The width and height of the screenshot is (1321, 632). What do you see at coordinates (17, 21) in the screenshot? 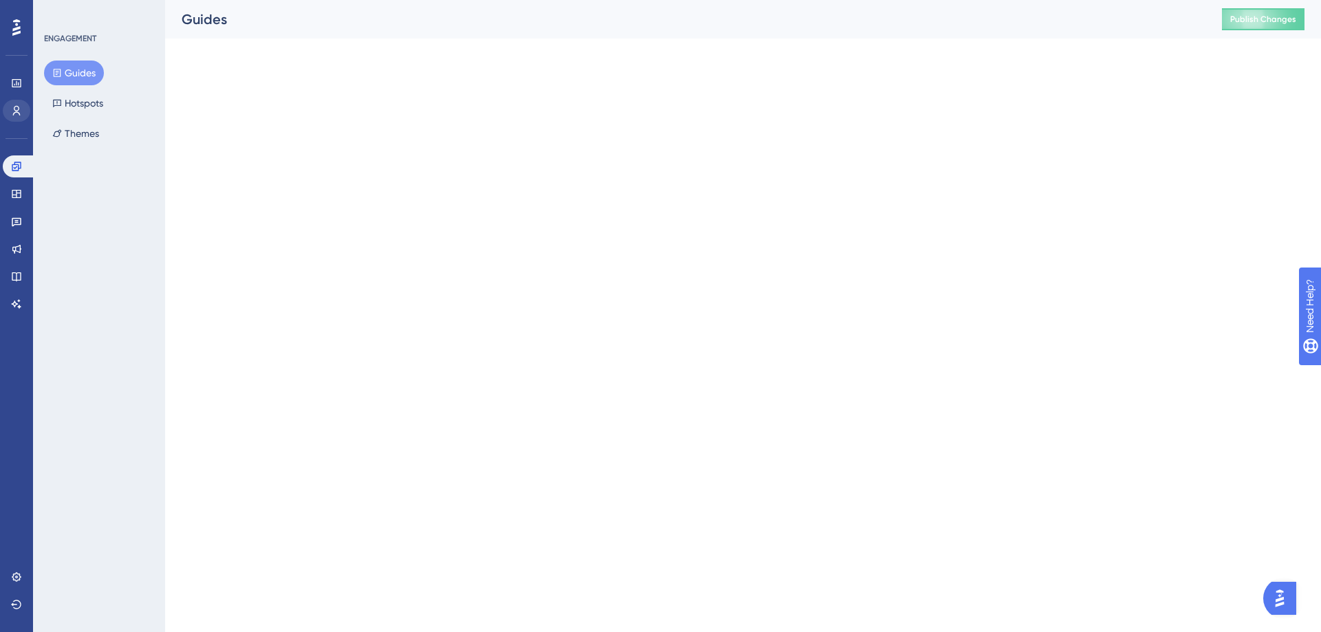
I see `img: launcher-image-alternative-text` at bounding box center [17, 21].